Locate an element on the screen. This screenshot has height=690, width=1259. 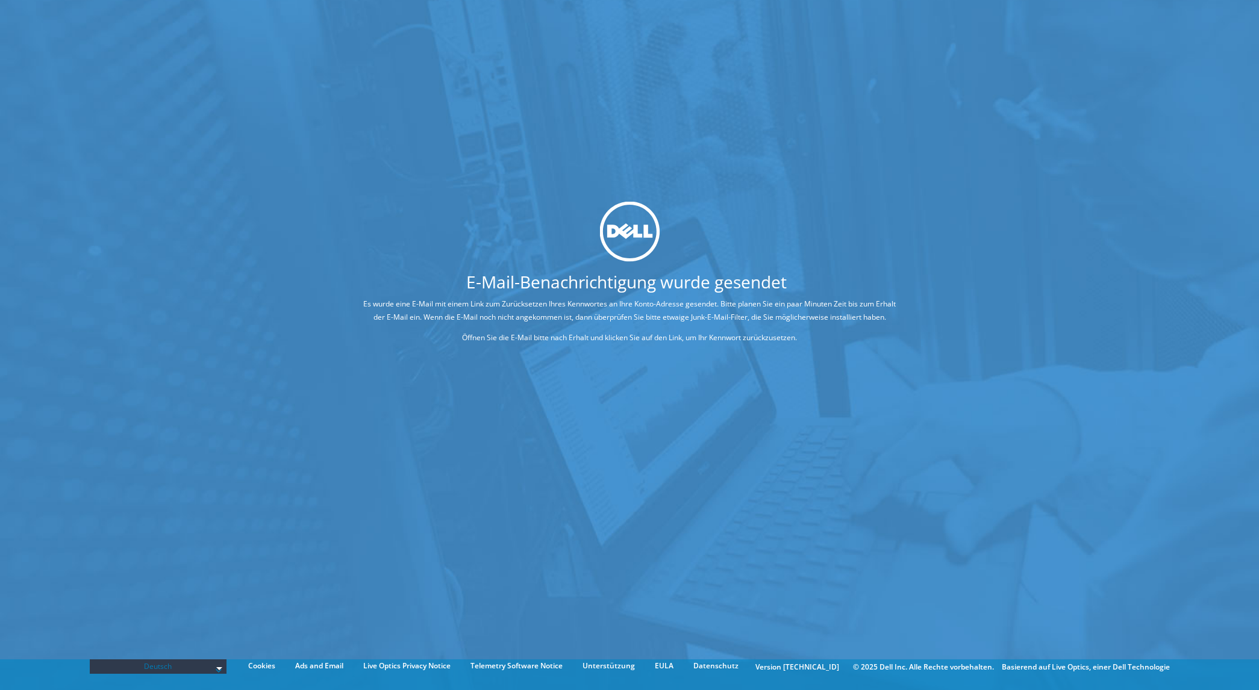
a: Datenschutz is located at coordinates (716, 666).